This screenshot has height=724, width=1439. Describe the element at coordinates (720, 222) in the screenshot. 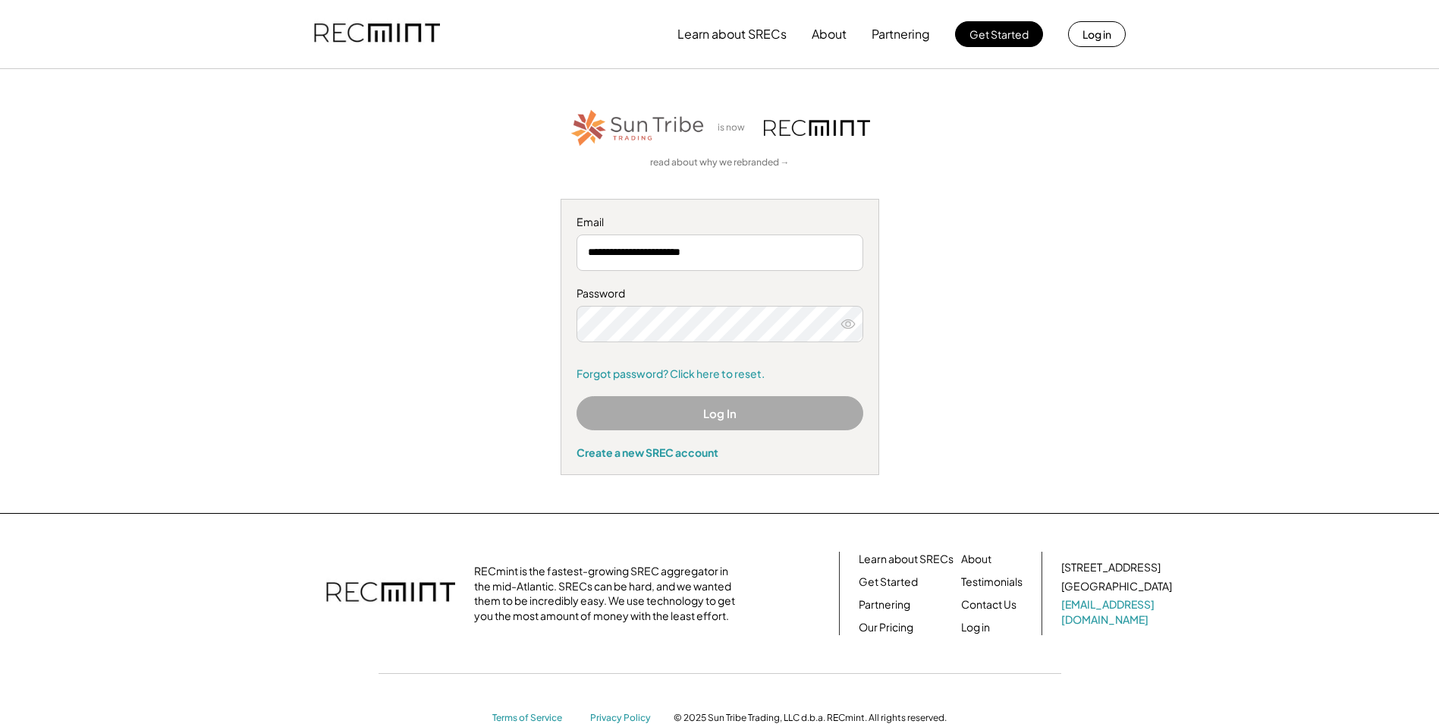

I see `div: Email` at that location.